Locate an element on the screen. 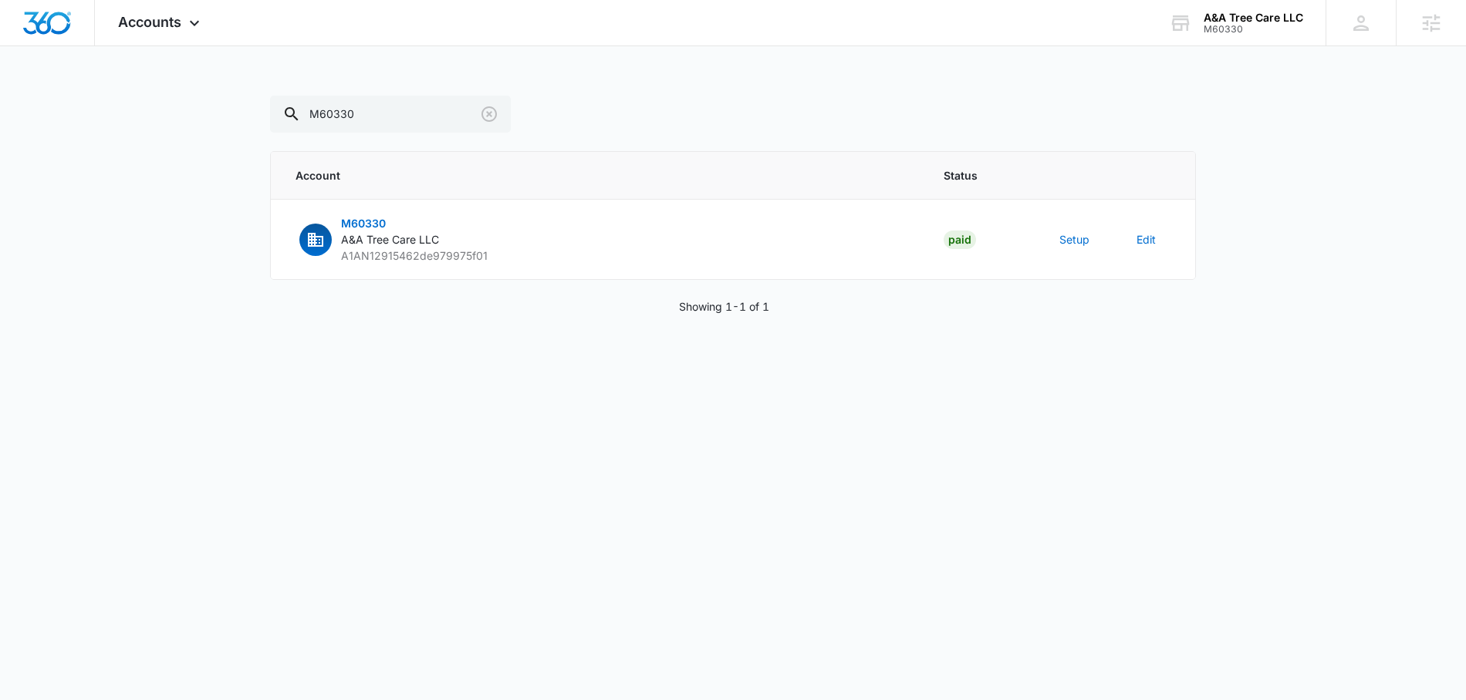  span: A1AN12915462de979975f01 is located at coordinates (414, 255).